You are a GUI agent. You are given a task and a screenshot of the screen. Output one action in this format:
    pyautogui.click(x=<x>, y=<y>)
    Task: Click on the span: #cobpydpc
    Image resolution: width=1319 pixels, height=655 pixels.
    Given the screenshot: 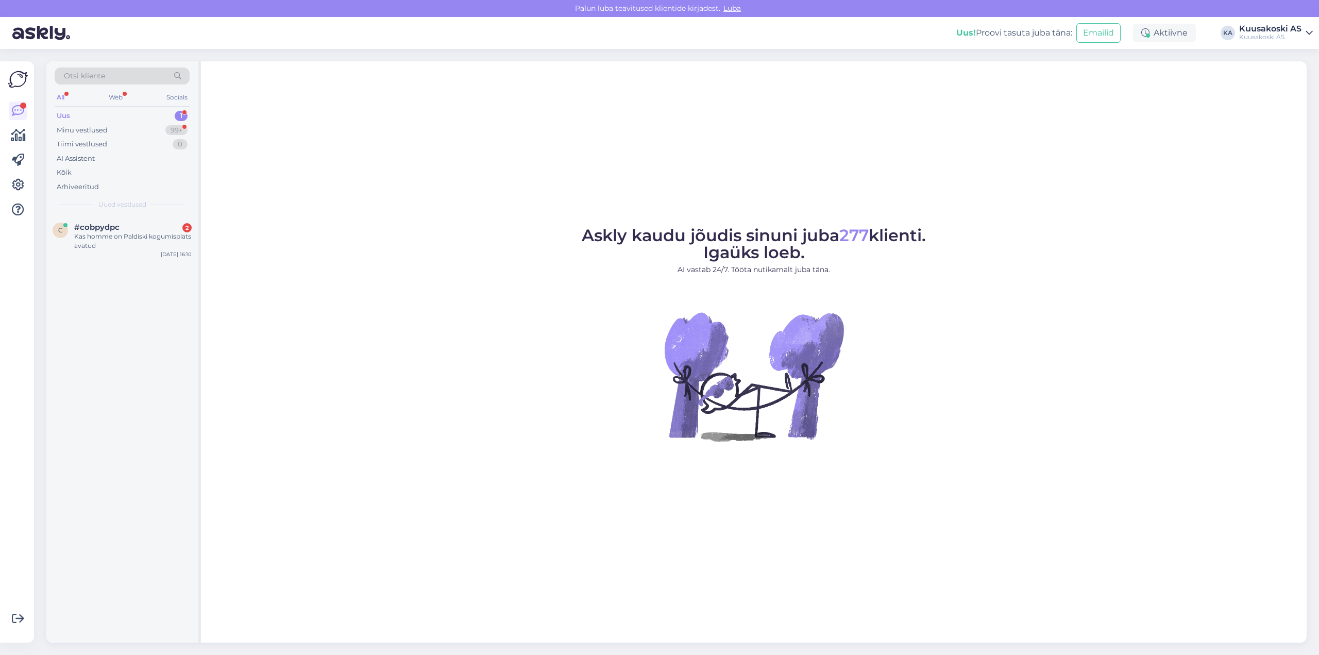 What is the action you would take?
    pyautogui.click(x=97, y=227)
    